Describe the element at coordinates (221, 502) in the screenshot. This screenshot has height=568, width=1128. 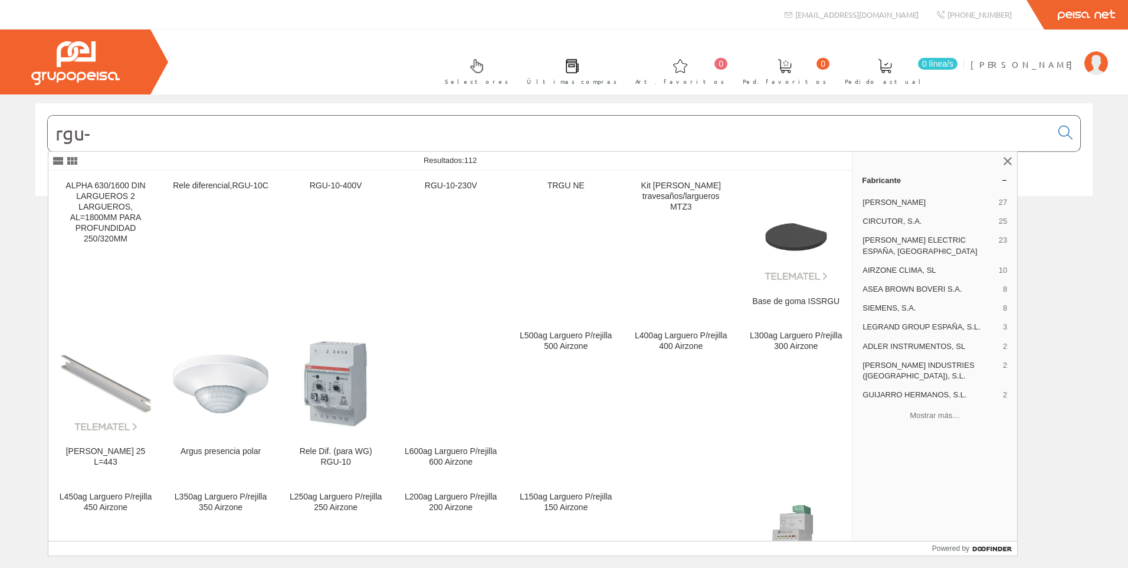
I see `div: L350ag Larguero P/rejilla 350 Airzone` at that location.